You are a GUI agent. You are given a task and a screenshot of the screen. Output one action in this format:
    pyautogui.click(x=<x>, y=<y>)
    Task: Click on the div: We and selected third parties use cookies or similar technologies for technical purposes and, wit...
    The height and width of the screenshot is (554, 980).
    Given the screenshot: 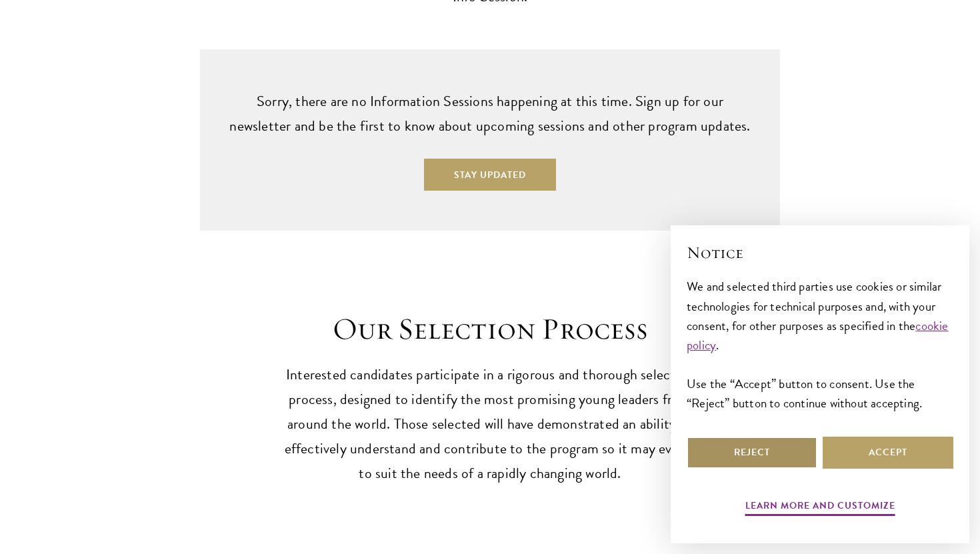 What is the action you would take?
    pyautogui.click(x=820, y=344)
    